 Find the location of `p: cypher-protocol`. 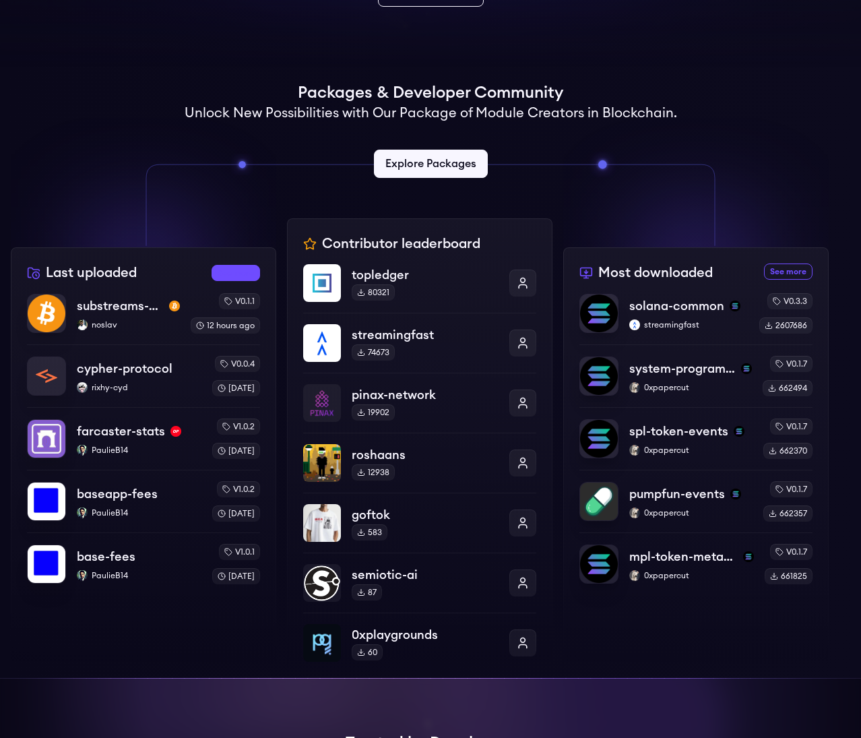

p: cypher-protocol is located at coordinates (125, 369).